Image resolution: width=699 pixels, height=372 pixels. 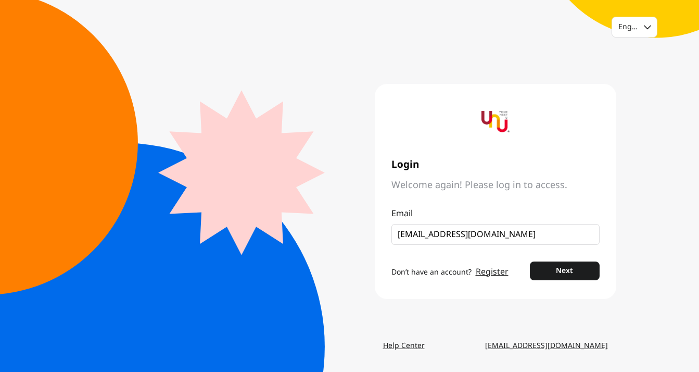 I want to click on p: Email, so click(x=495, y=213).